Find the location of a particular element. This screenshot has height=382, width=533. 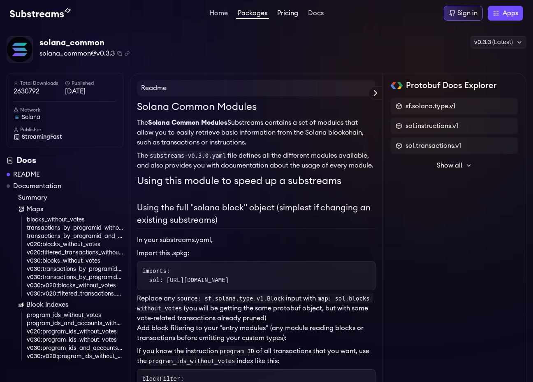

span: sol.transactions.v1 is located at coordinates (433, 146).